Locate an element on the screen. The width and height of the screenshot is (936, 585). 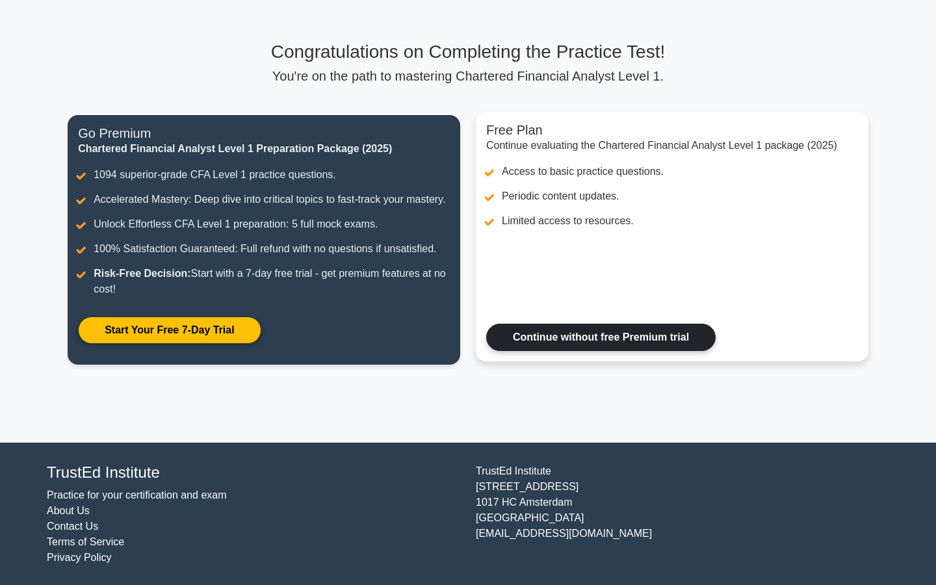
a: Contact Us is located at coordinates (72, 526).